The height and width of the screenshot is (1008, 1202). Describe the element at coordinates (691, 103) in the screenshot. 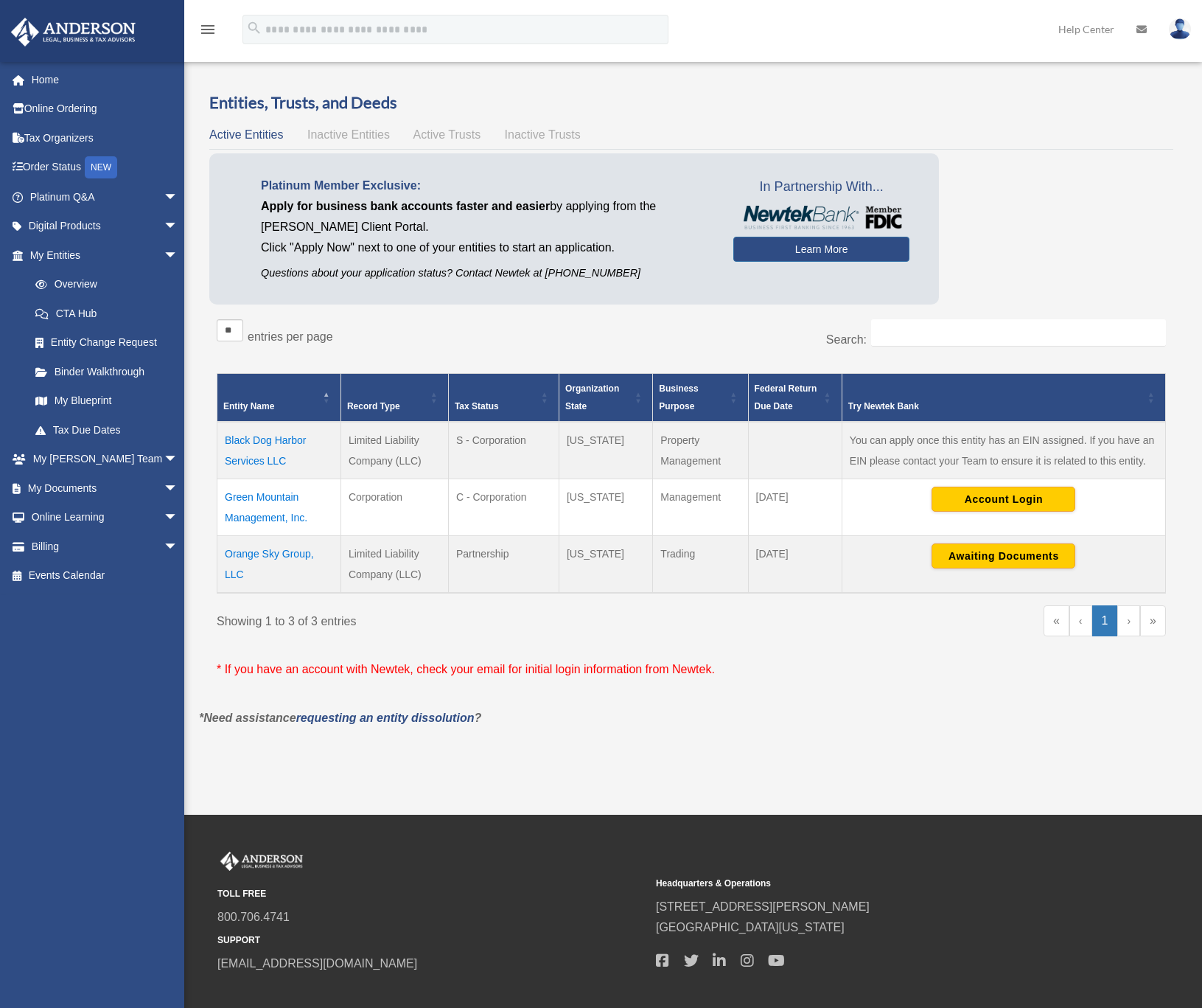

I see `h3: Entities, Trusts, and Deeds` at that location.